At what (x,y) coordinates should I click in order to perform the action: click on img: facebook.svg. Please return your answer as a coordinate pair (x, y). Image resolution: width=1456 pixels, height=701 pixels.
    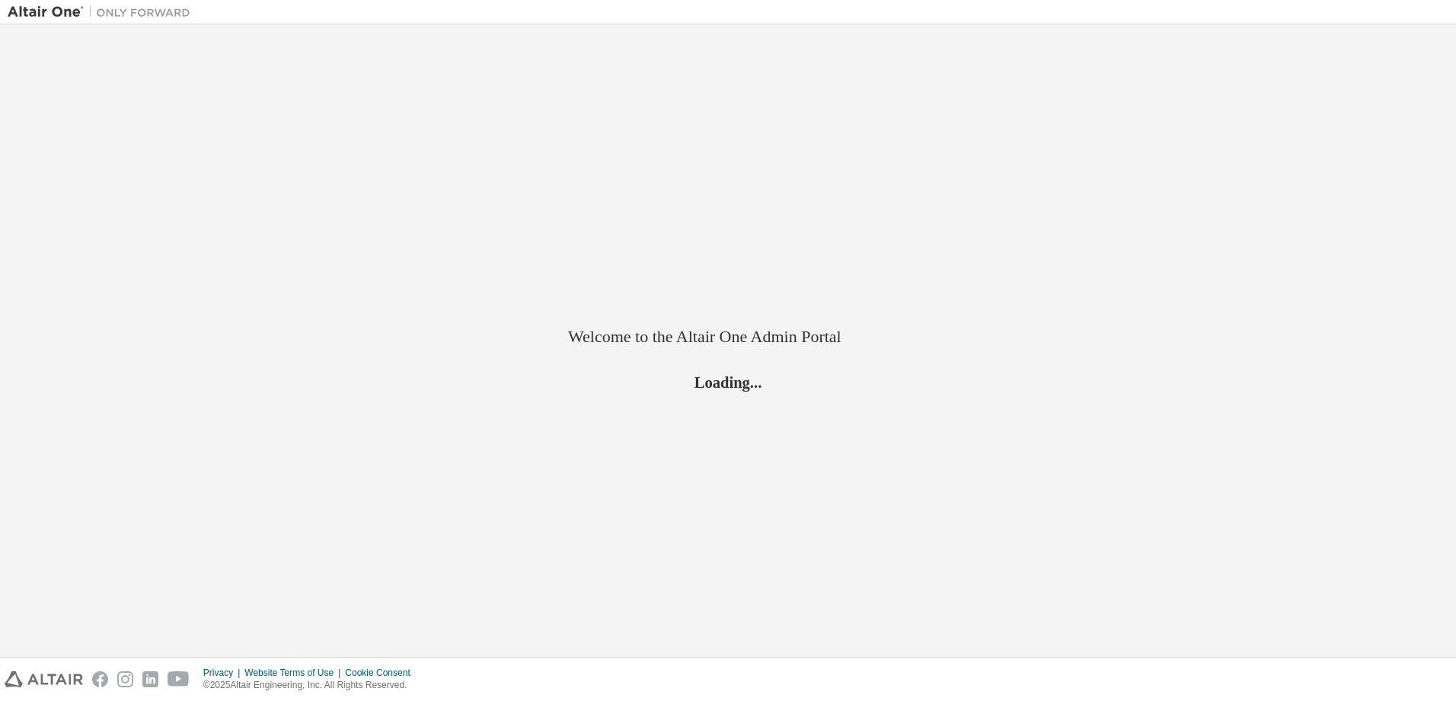
    Looking at the image, I should click on (100, 679).